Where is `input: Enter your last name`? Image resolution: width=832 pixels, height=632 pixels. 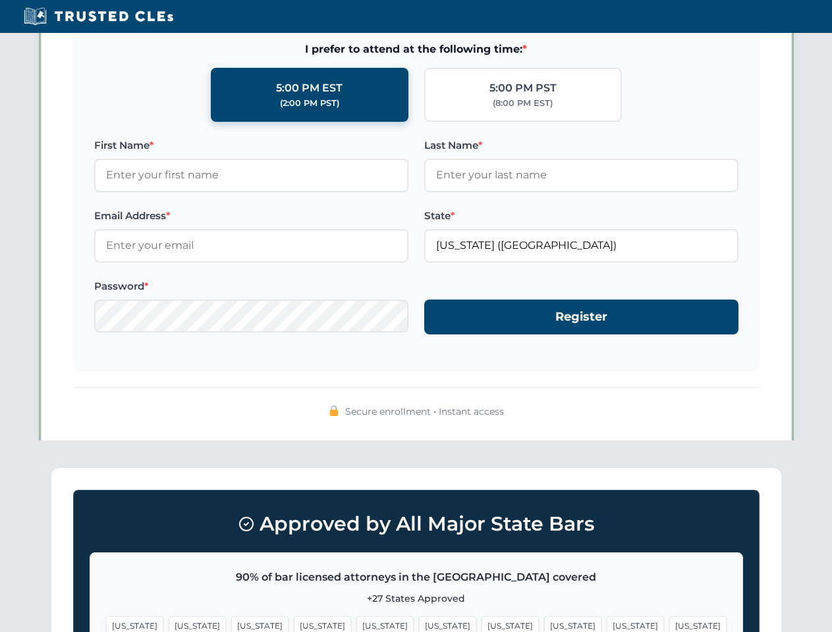 input: Enter your last name is located at coordinates (581, 175).